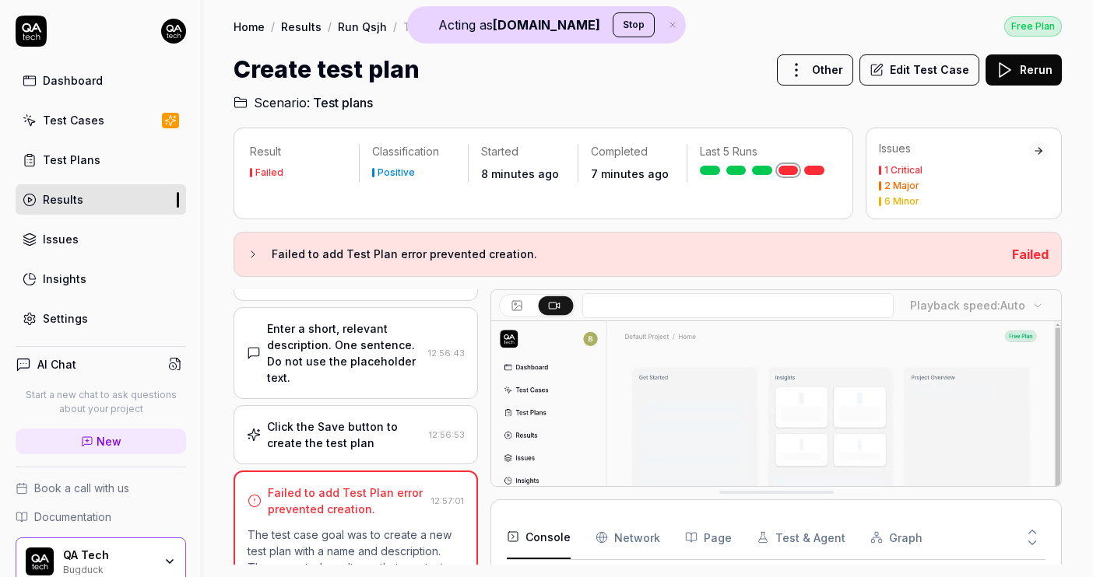  What do you see at coordinates (63, 199) in the screenshot?
I see `div: Results` at bounding box center [63, 199].